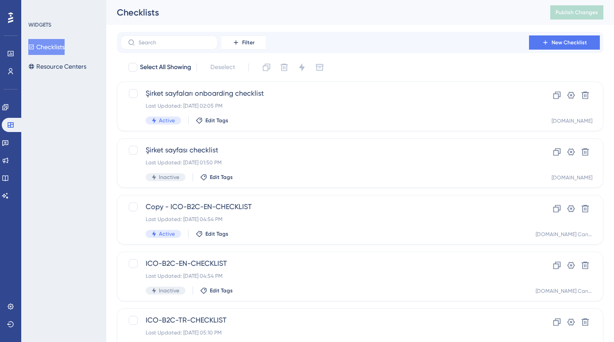 The height and width of the screenshot is (342, 614). Describe the element at coordinates (57, 66) in the screenshot. I see `button: Resource Centers` at that location.